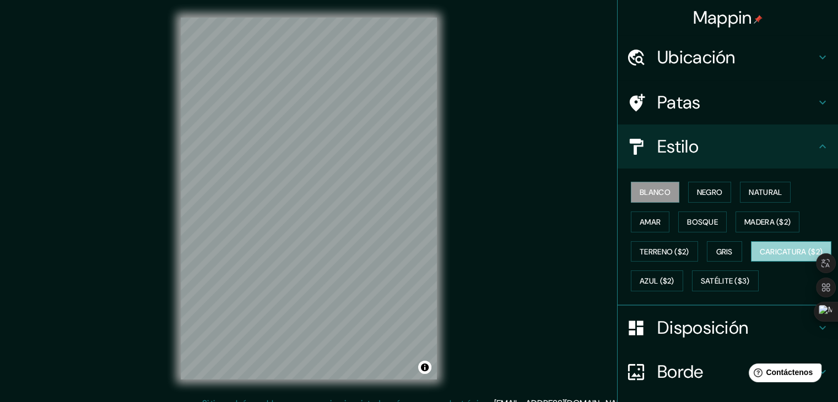 Image resolution: width=838 pixels, height=402 pixels. What do you see at coordinates (765, 192) in the screenshot?
I see `font: Natural` at bounding box center [765, 192].